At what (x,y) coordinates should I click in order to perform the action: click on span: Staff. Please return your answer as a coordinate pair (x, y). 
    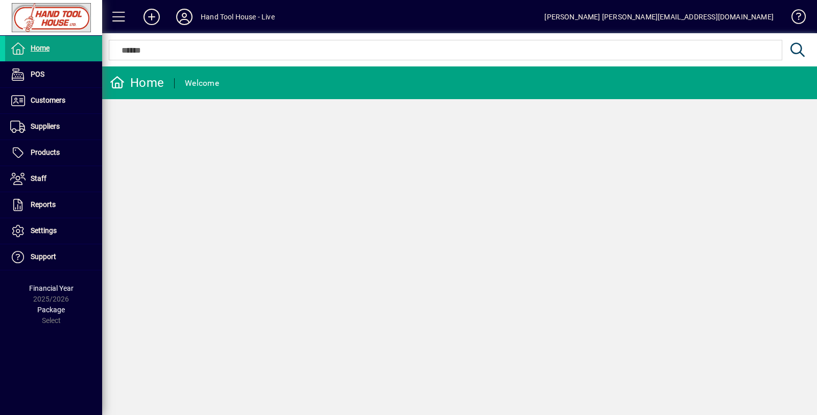
    Looking at the image, I should click on (38, 178).